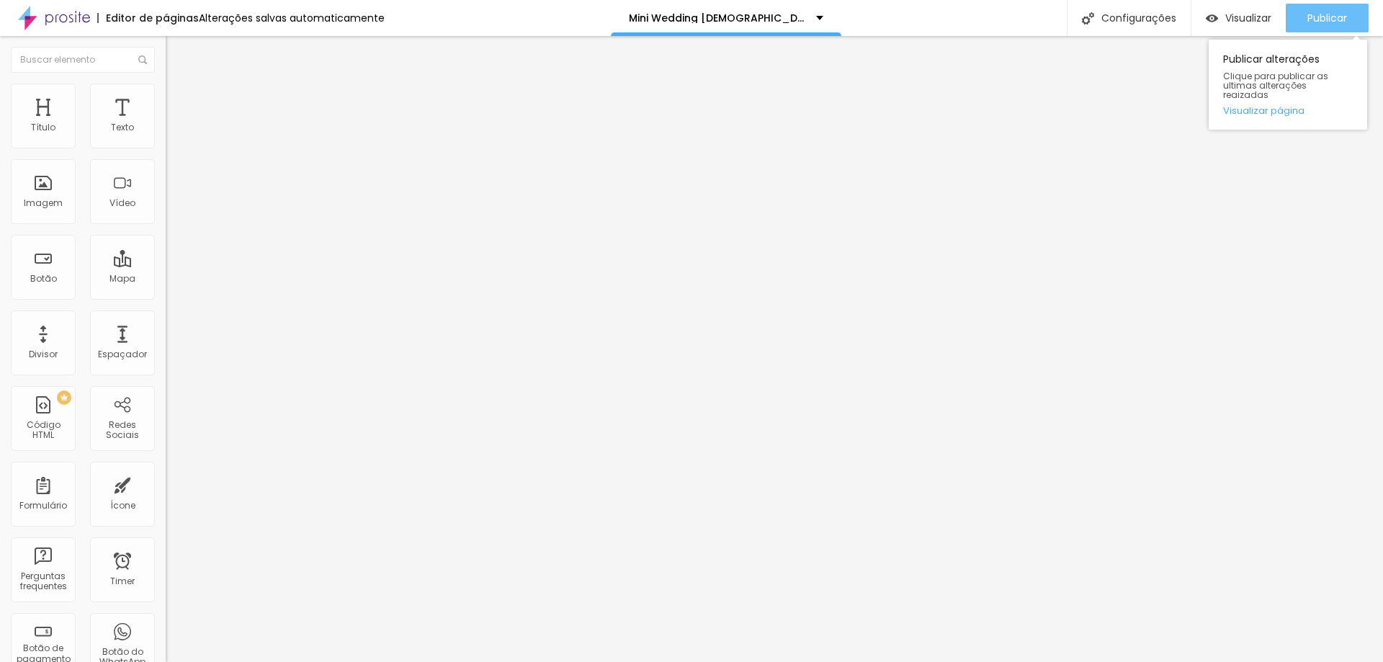 Image resolution: width=1383 pixels, height=662 pixels. What do you see at coordinates (122, 354) in the screenshot?
I see `div: Espaçador` at bounding box center [122, 354].